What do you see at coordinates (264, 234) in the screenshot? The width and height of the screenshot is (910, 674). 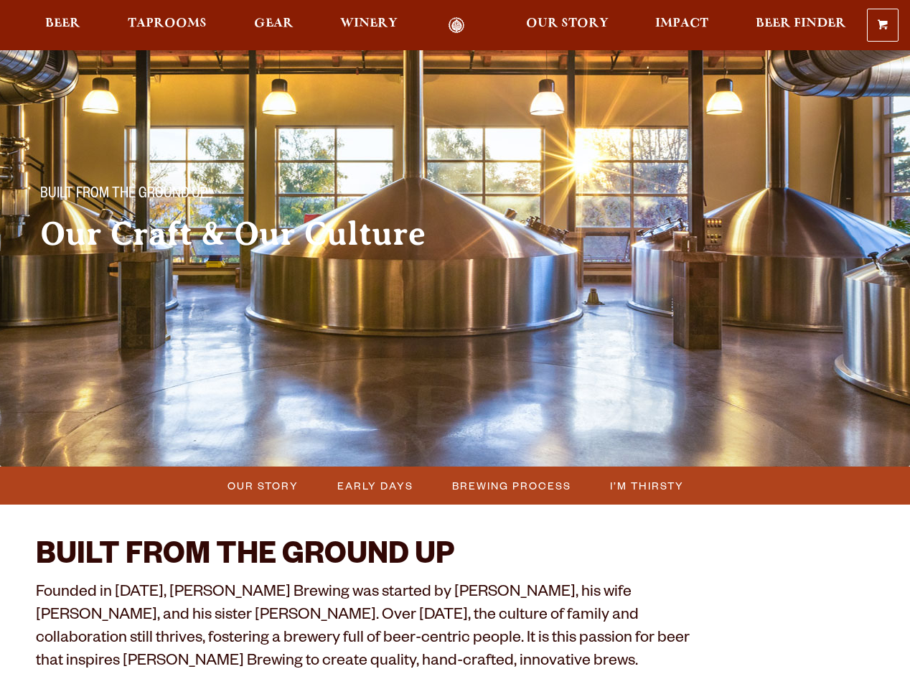 I see `h2: Our Craft & Our Culture` at bounding box center [264, 234].